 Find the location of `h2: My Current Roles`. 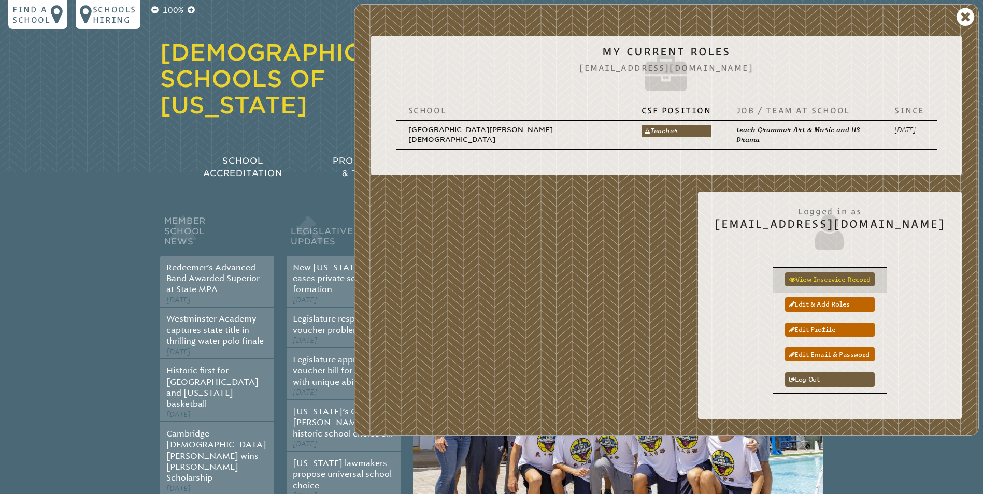

h2: My Current Roles is located at coordinates (666, 71).